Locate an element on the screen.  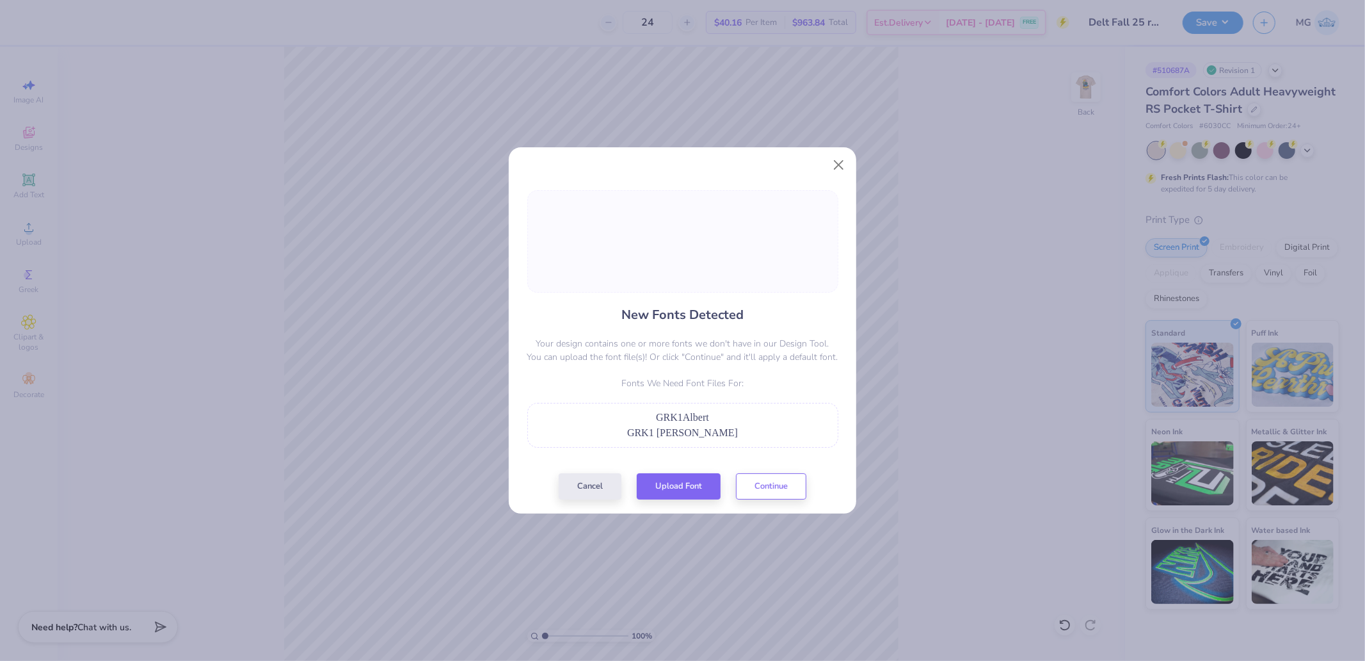
button: Cancel is located at coordinates (590, 486).